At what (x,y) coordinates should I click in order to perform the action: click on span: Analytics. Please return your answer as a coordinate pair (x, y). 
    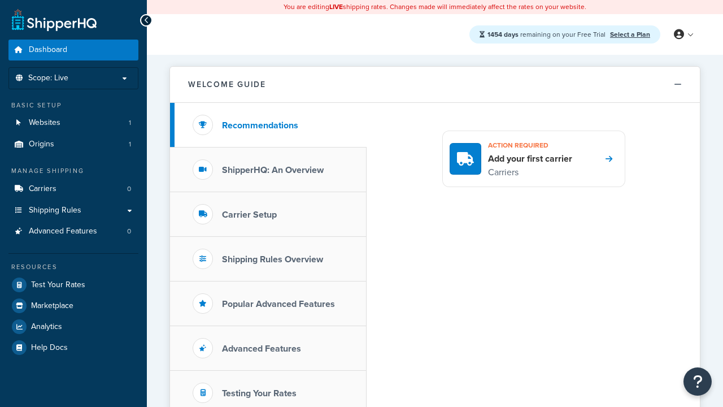
    Looking at the image, I should click on (46, 327).